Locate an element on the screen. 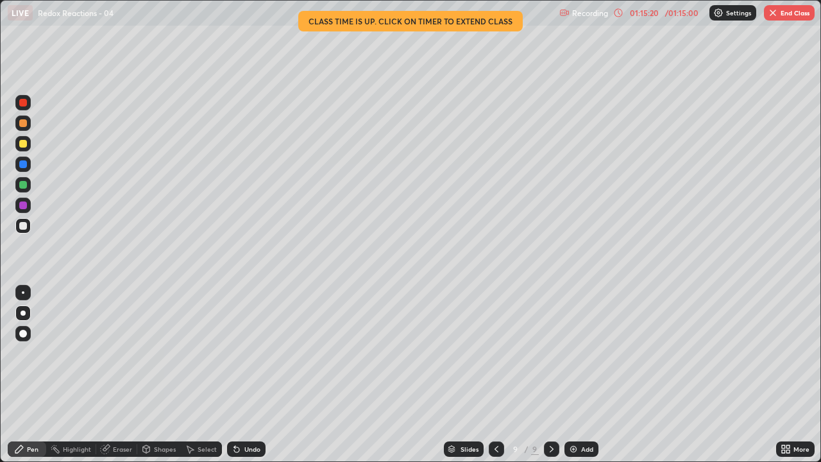  button: End Class is located at coordinates (789, 13).